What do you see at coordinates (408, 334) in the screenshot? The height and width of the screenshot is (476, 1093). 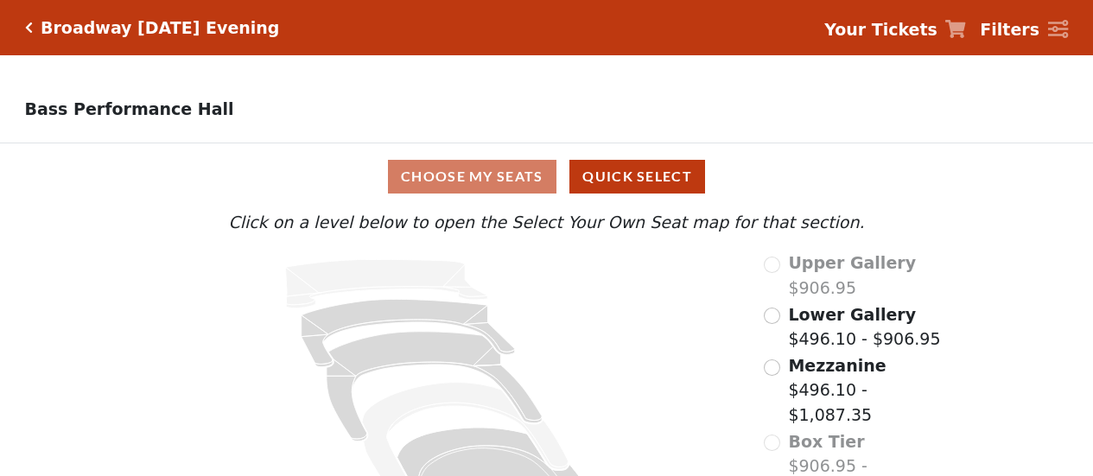 I see `path: Lower Gallery - Seats Available: 59` at bounding box center [408, 334].